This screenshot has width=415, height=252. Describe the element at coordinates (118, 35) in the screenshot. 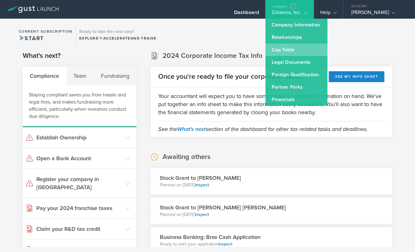

I see `div: Ready to take the next step?ExploreAccelerateandRaise` at that location.